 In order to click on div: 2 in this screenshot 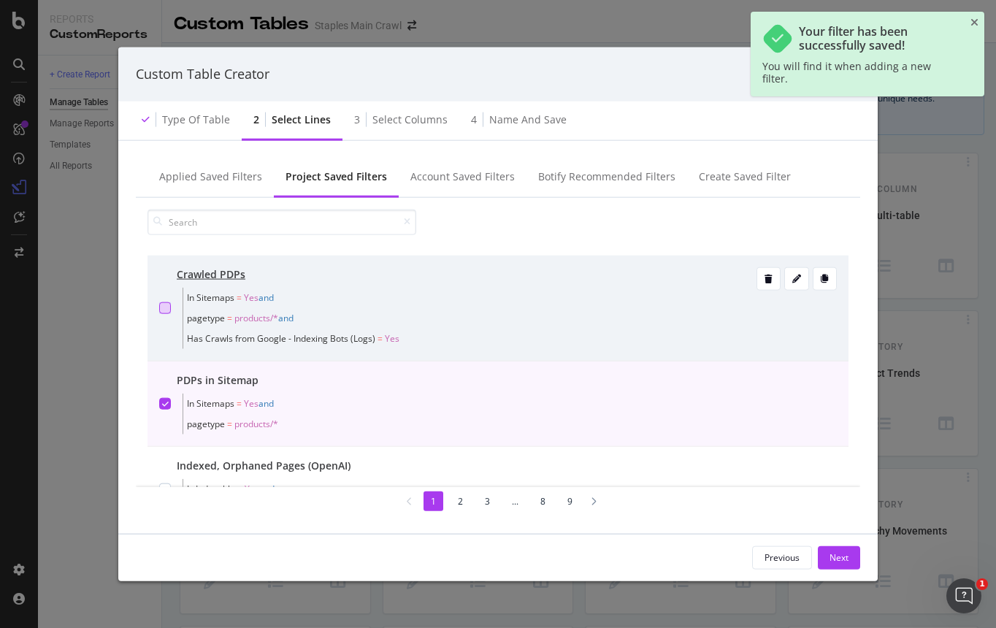, I will do `click(256, 119)`.